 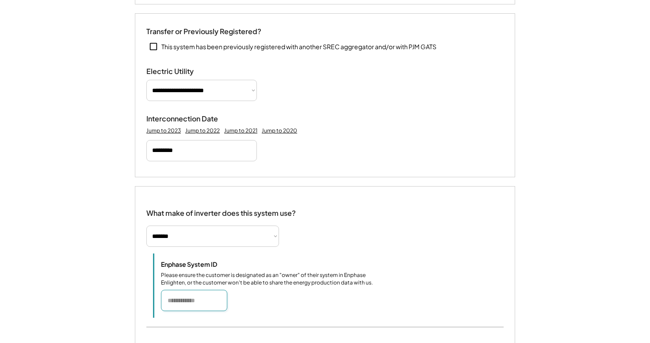 What do you see at coordinates (241, 131) in the screenshot?
I see `div: Jump to 2021` at bounding box center [241, 131].